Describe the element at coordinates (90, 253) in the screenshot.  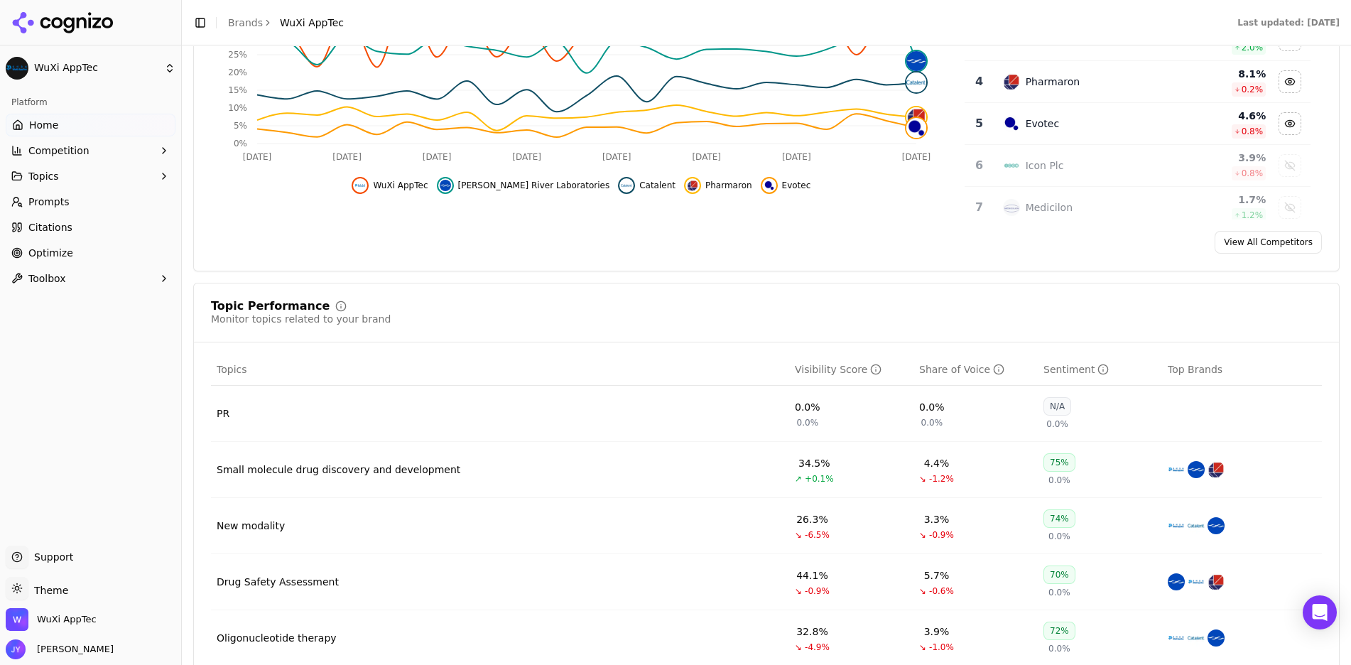
I see `a: Optimize` at that location.